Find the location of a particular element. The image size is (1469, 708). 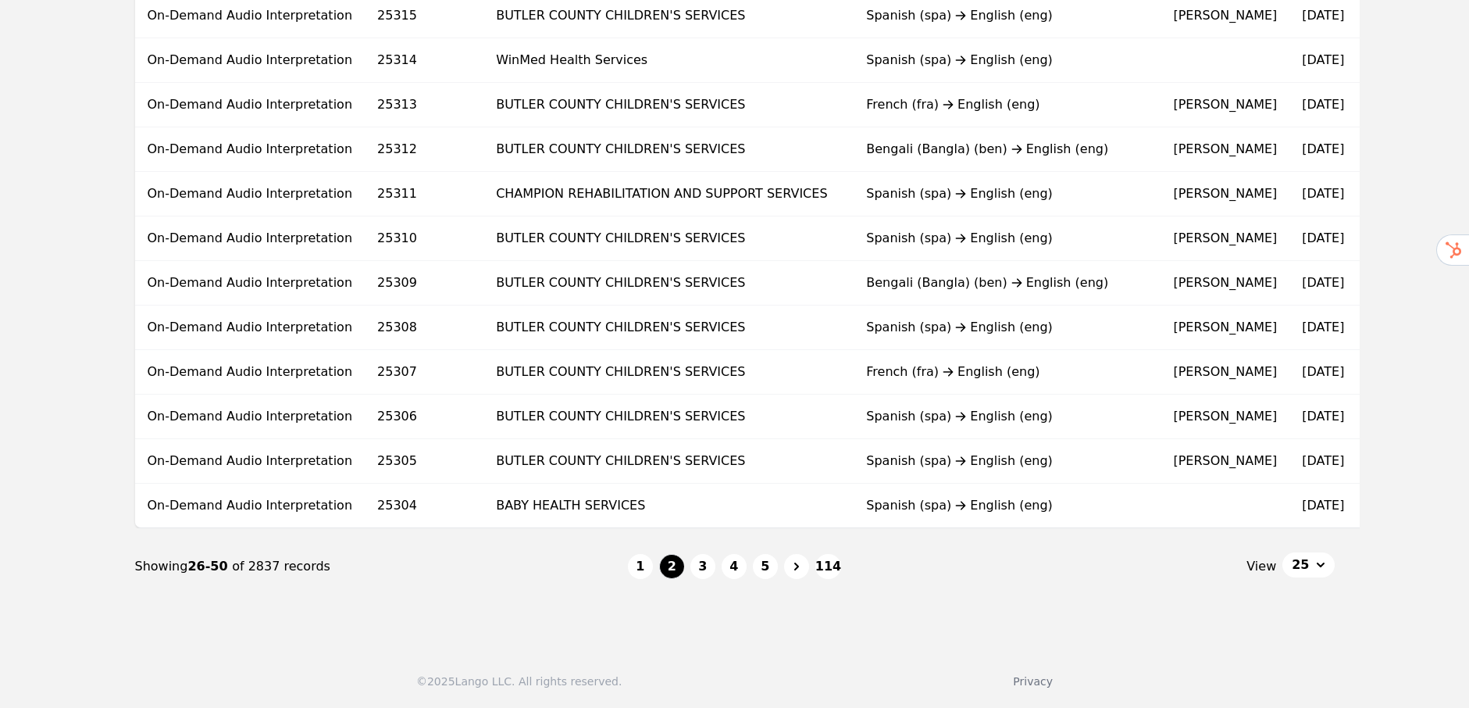

td: 25311 is located at coordinates (424, 194).